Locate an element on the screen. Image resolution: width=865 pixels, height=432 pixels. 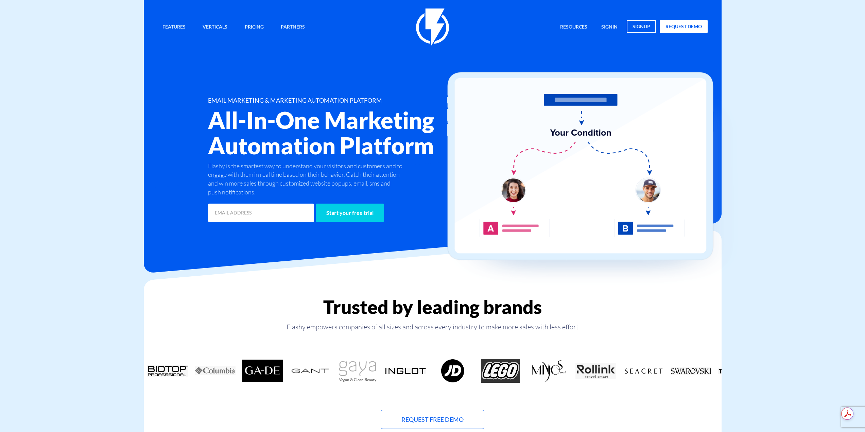
input: EMAIL ADDRESS is located at coordinates (261, 213).